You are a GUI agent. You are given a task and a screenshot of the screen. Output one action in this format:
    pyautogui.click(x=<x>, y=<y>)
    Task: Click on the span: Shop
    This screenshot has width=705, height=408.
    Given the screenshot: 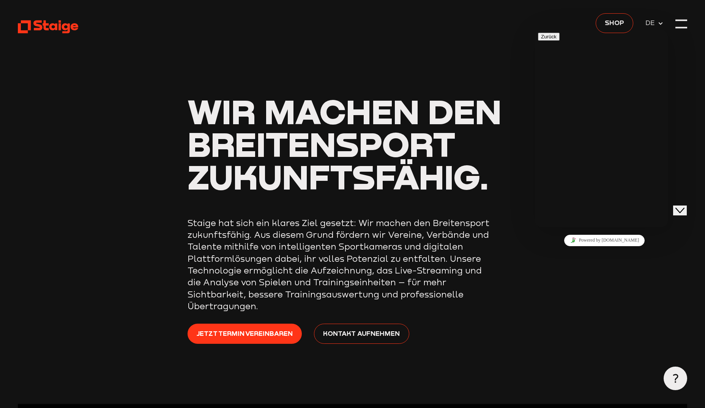 What is the action you would take?
    pyautogui.click(x=614, y=22)
    